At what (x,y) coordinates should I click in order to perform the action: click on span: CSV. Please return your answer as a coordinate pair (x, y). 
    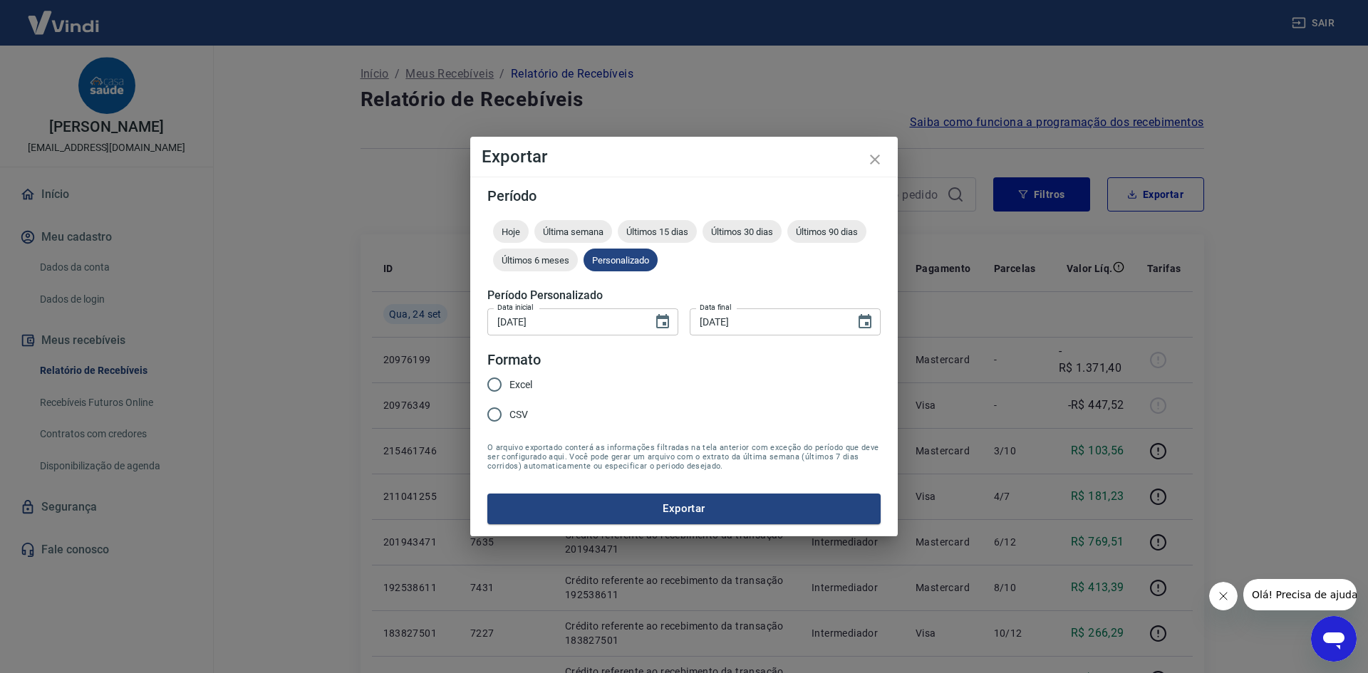
    Looking at the image, I should click on (519, 415).